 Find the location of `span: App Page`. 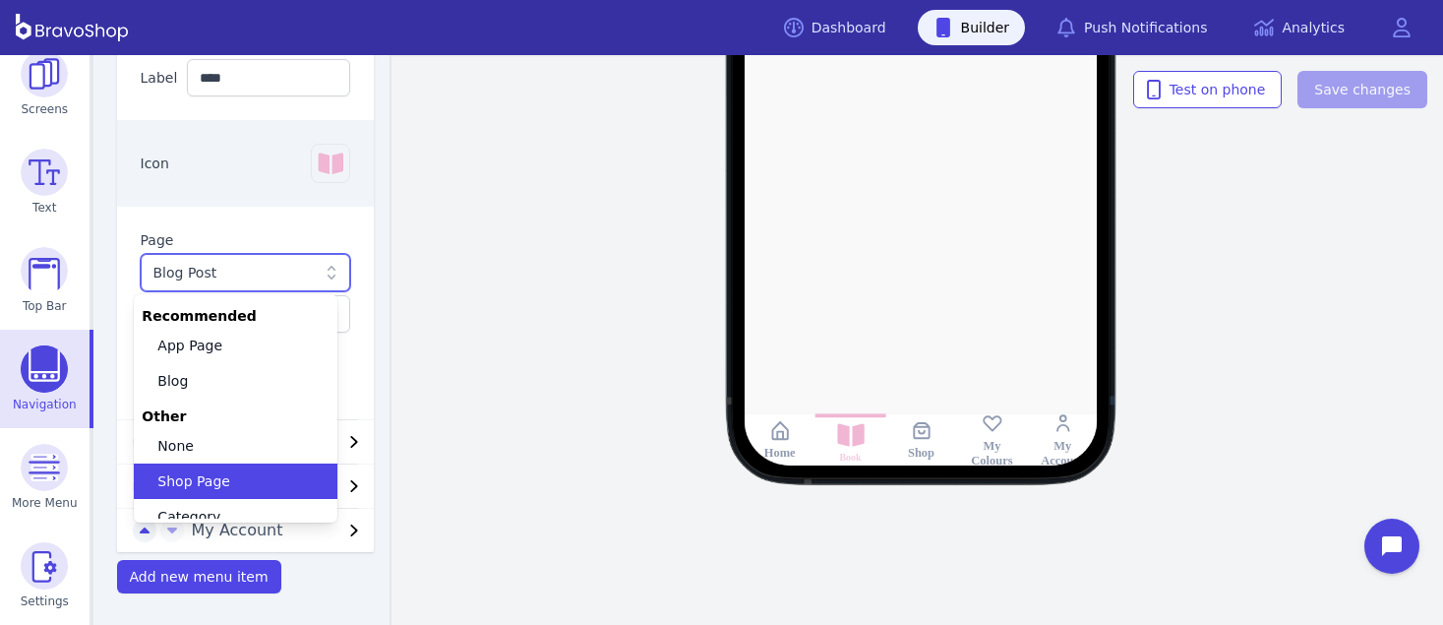

span: App Page is located at coordinates (190, 345).